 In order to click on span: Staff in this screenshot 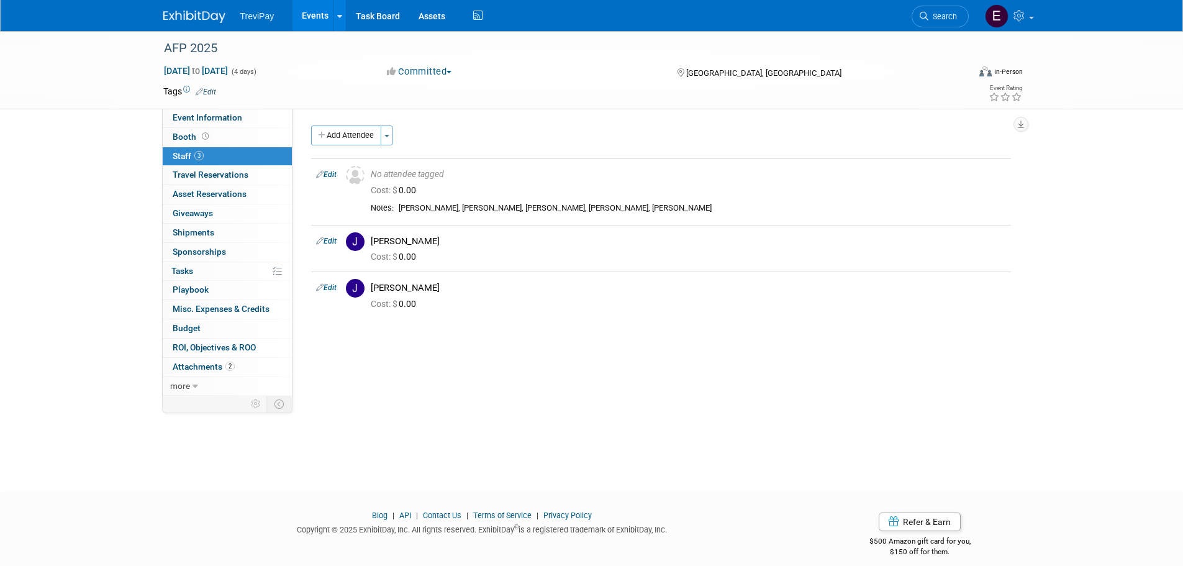, I will do `click(188, 156)`.